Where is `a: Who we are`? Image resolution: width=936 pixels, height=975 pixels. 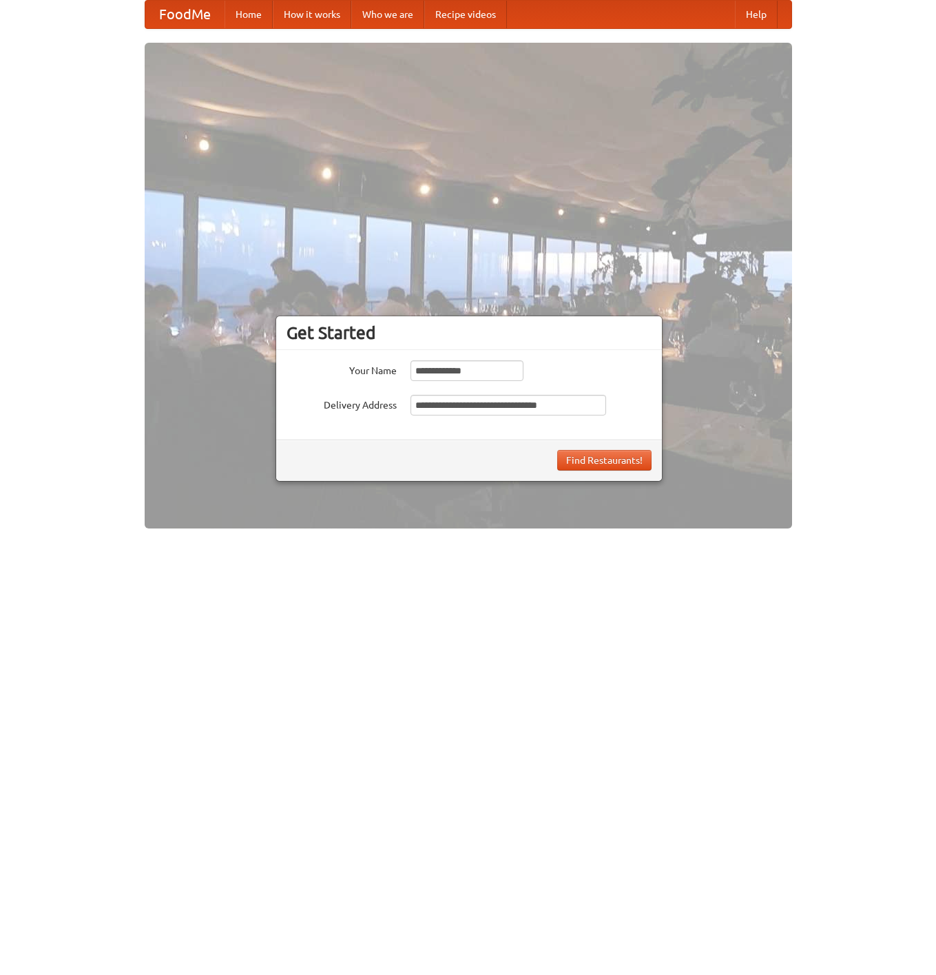 a: Who we are is located at coordinates (388, 14).